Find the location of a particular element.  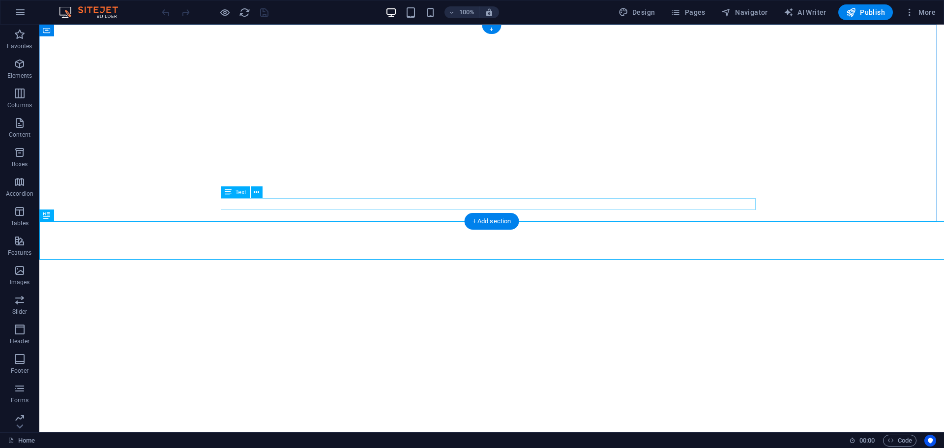

p: Content is located at coordinates (20, 135).